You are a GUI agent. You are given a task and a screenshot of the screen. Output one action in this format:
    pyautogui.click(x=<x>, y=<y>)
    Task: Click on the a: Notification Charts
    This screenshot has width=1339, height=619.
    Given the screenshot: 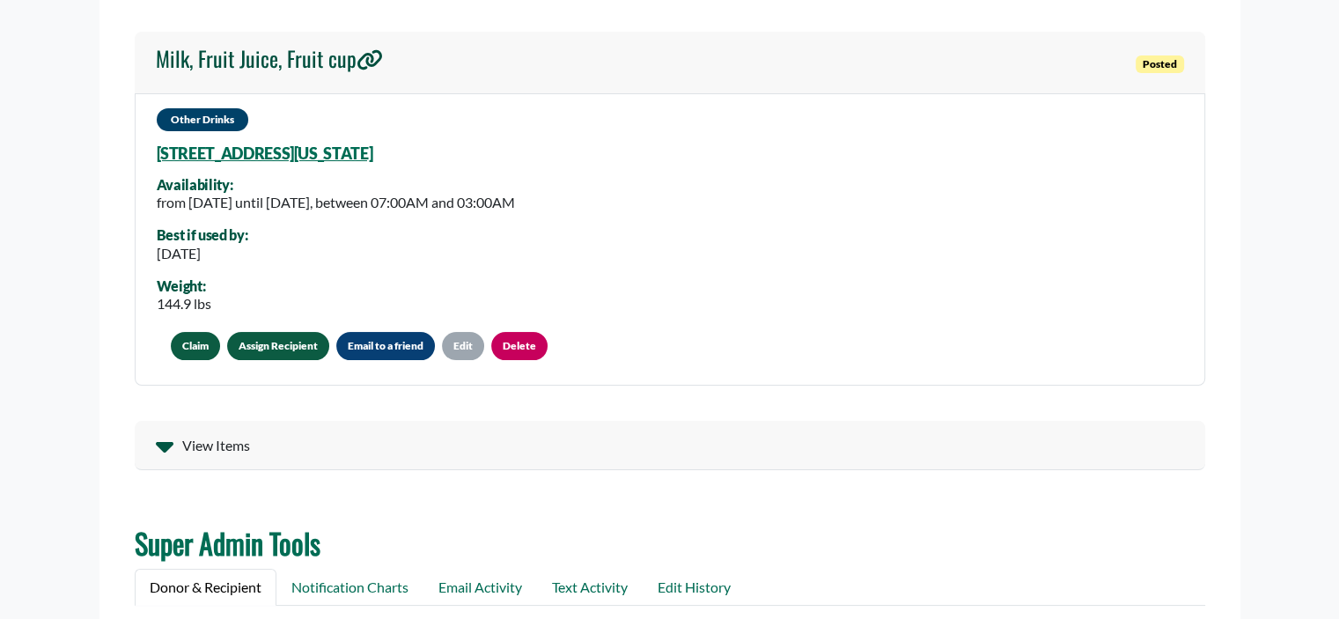 What is the action you would take?
    pyautogui.click(x=349, y=587)
    